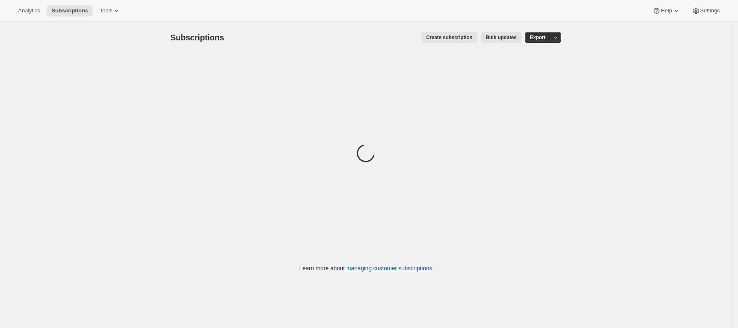  What do you see at coordinates (666, 11) in the screenshot?
I see `button: Help` at bounding box center [666, 11].